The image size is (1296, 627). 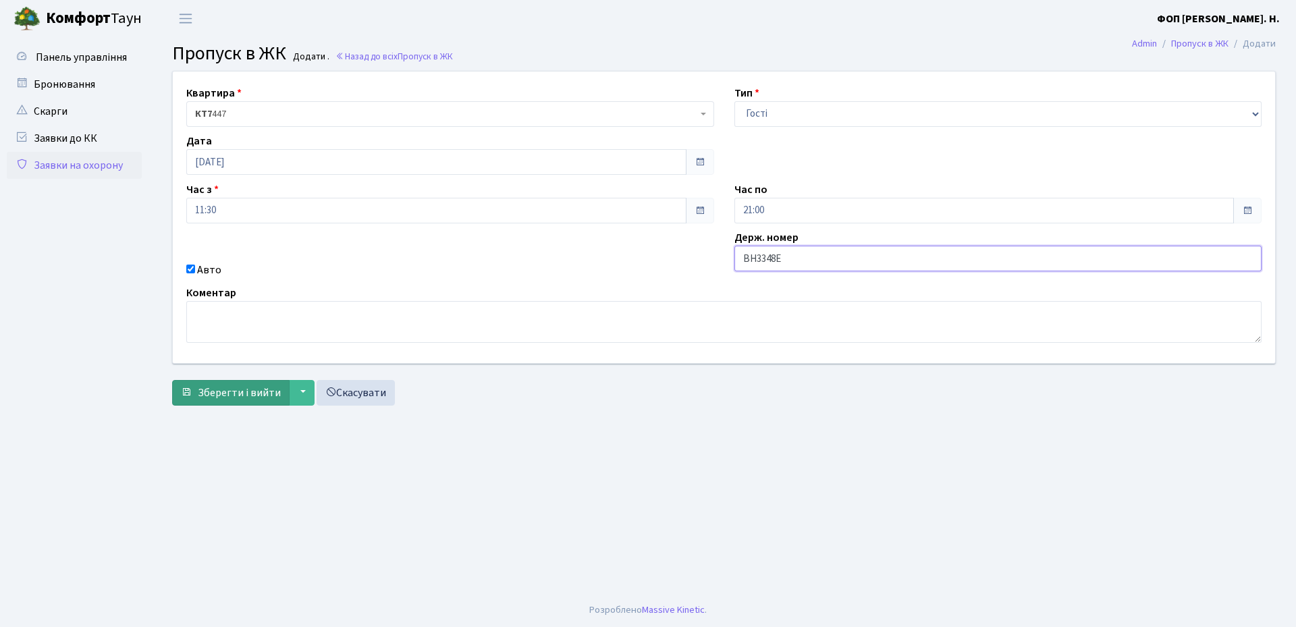 I want to click on a: Скарги, so click(x=74, y=111).